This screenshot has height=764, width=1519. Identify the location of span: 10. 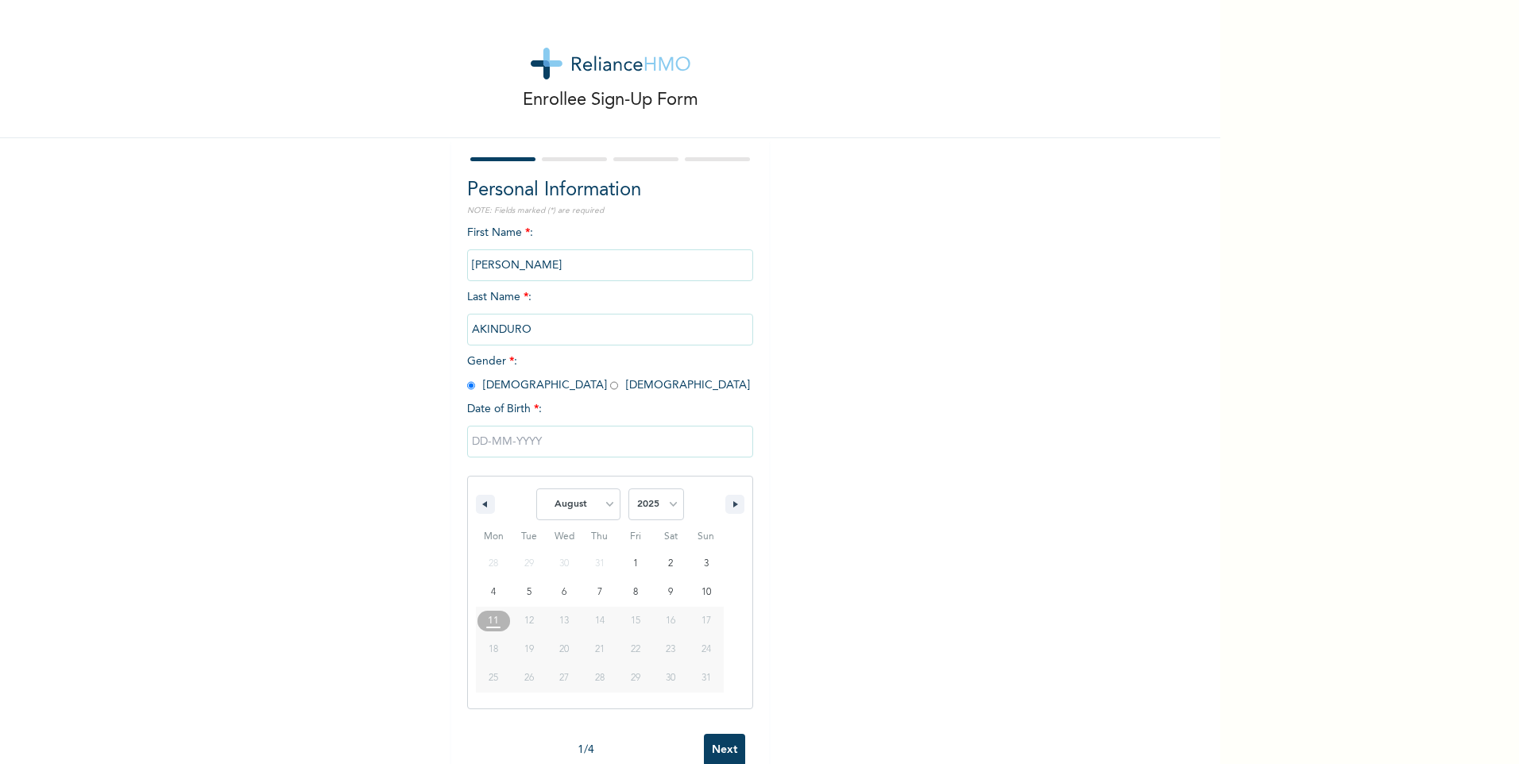
(706, 593).